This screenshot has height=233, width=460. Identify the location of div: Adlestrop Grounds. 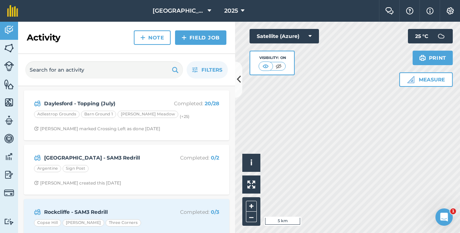
(57, 114).